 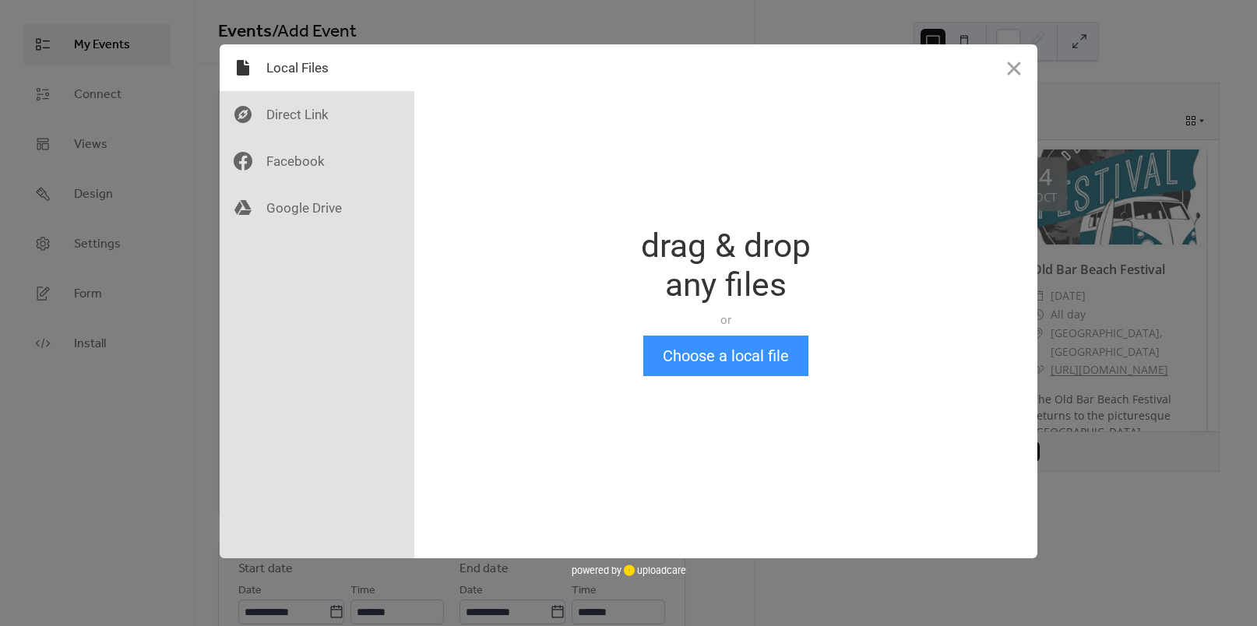 I want to click on div: or, so click(x=726, y=320).